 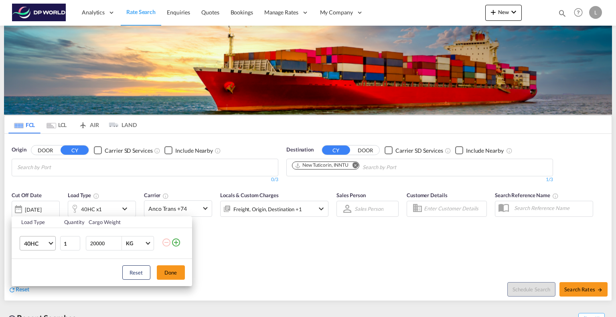 What do you see at coordinates (136, 273) in the screenshot?
I see `button: Reset` at bounding box center [136, 273].